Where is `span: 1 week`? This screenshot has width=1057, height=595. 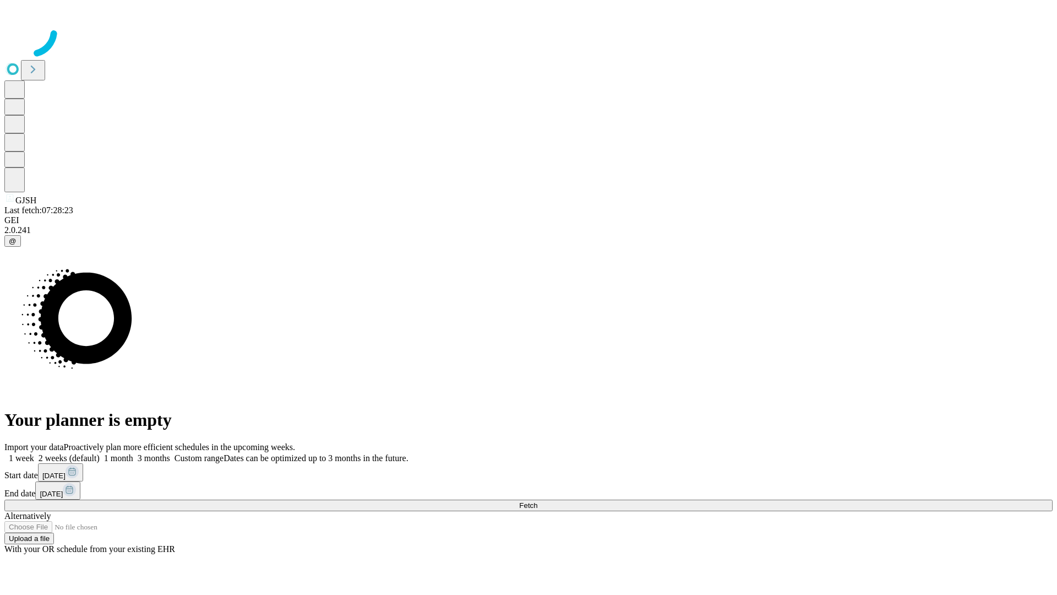
span: 1 week is located at coordinates (21, 458).